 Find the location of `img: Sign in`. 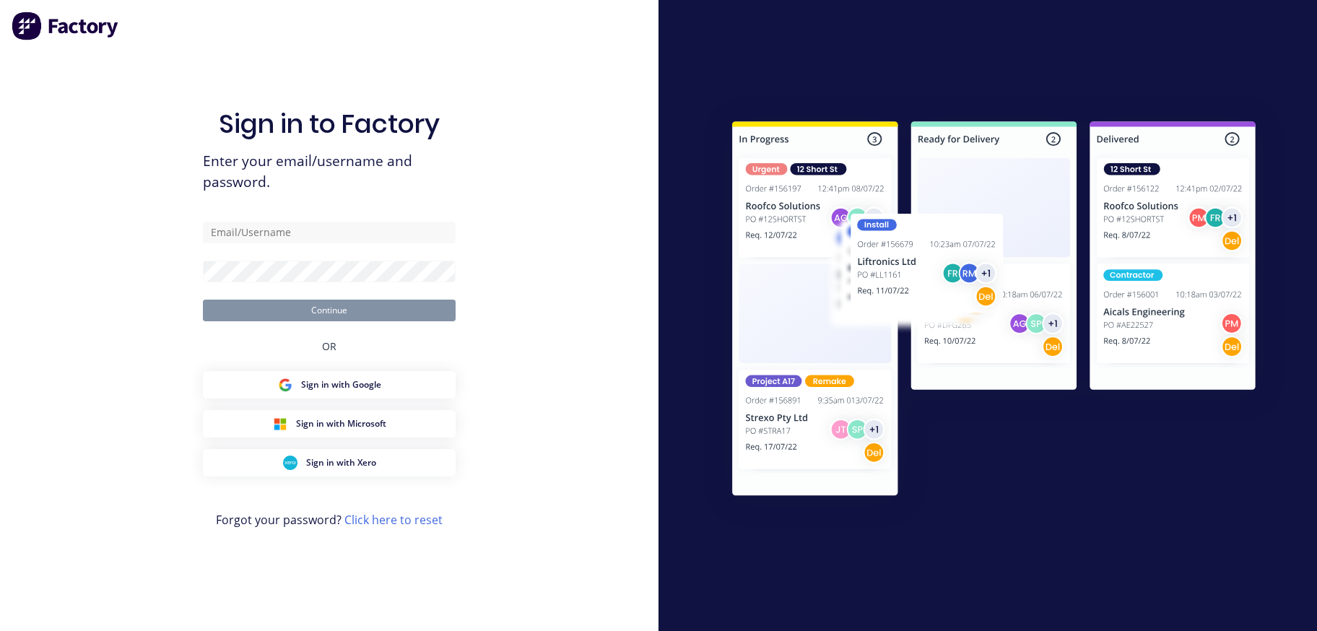

img: Sign in is located at coordinates (993, 311).